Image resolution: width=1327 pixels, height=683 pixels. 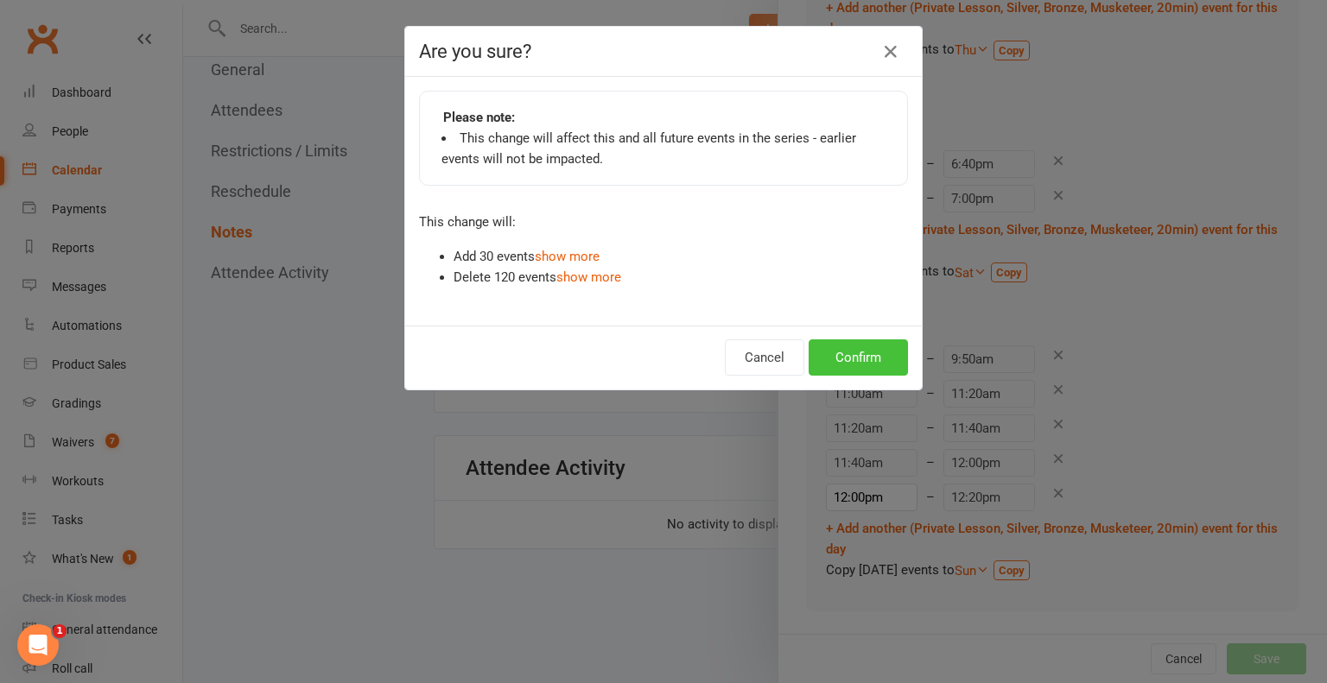 What do you see at coordinates (664, 222) in the screenshot?
I see `p: This change will:` at bounding box center [664, 222].